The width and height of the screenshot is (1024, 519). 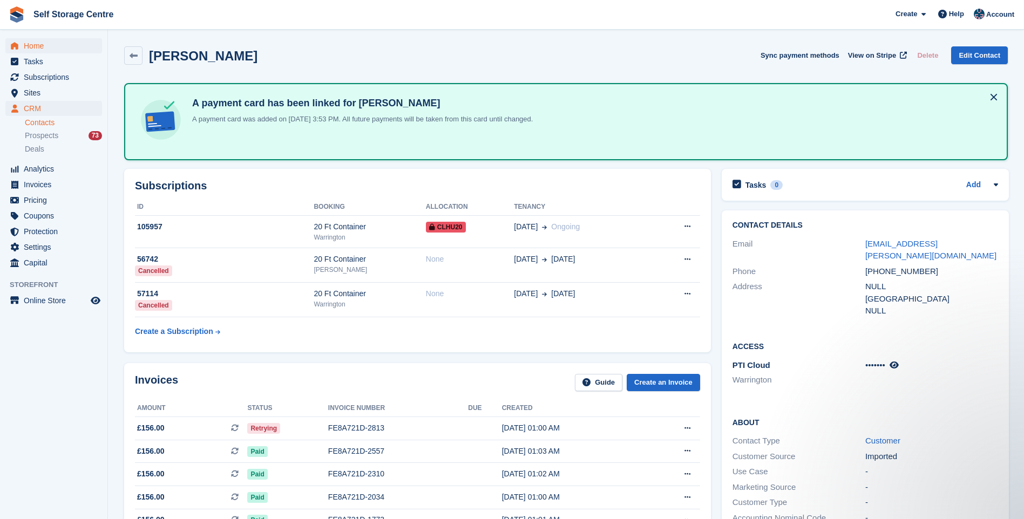 I want to click on div: FE8A721D-2813, so click(x=398, y=428).